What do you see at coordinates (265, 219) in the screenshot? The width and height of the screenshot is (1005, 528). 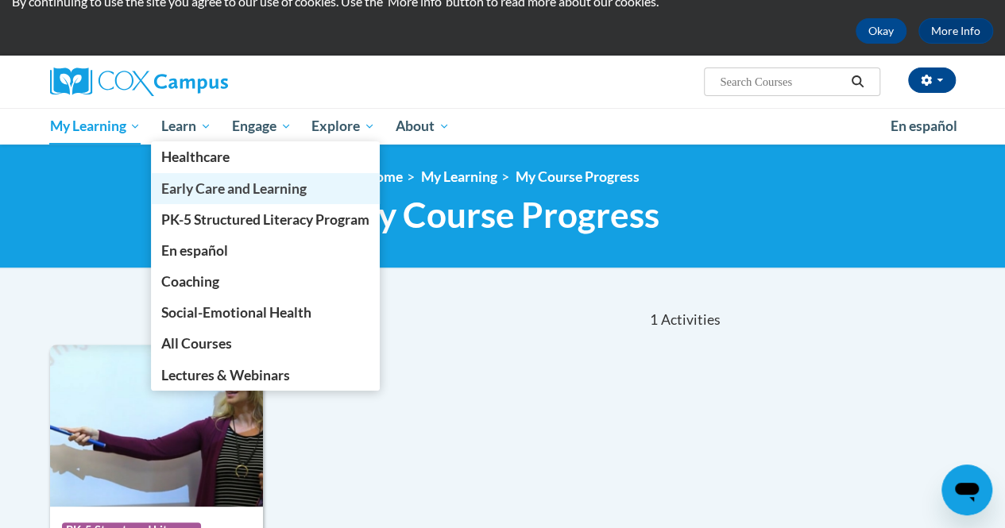 I see `a: PK-5 Structured Literacy Program` at bounding box center [265, 219].